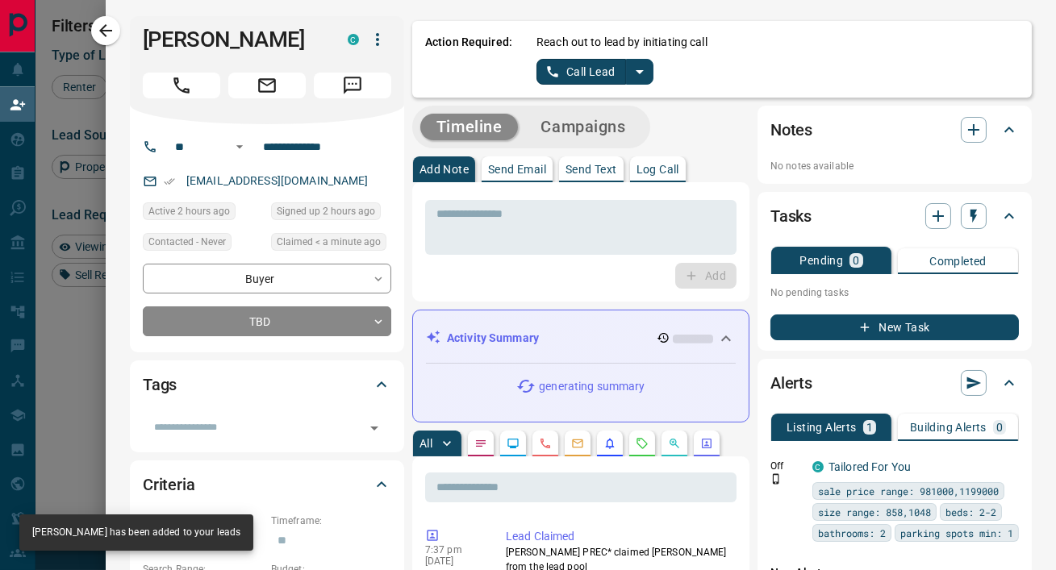 This screenshot has width=1056, height=570. Describe the element at coordinates (894, 293) in the screenshot. I see `p: No pending tasks` at that location.